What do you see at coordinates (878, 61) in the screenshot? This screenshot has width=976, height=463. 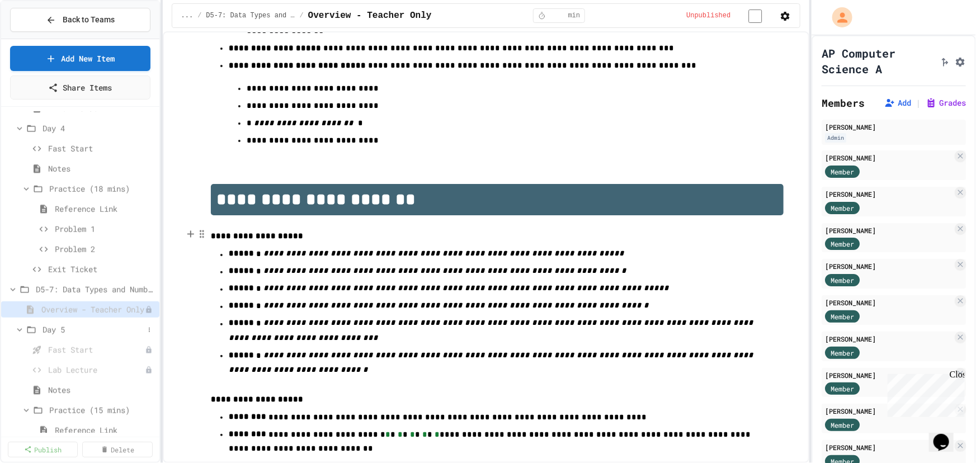 I see `h1: AP Computer Science A` at bounding box center [878, 61].